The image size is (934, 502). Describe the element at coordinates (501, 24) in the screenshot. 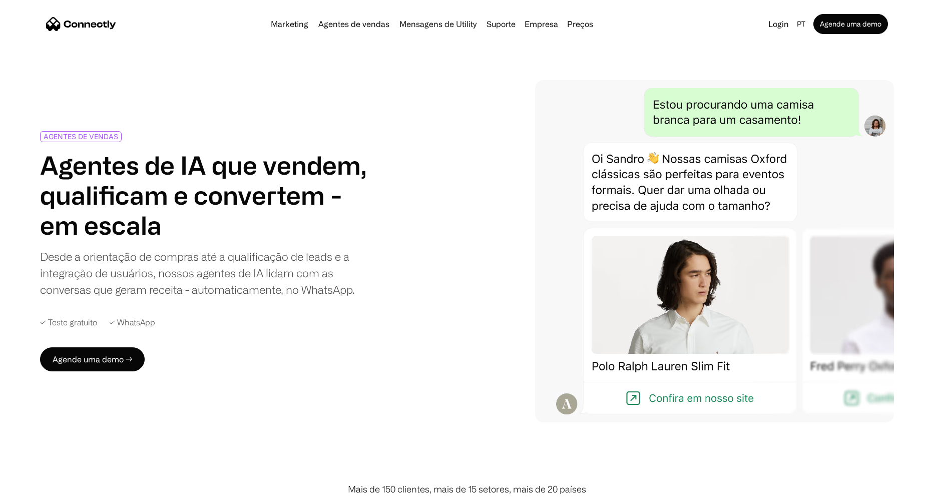

I see `a: Suporte` at that location.